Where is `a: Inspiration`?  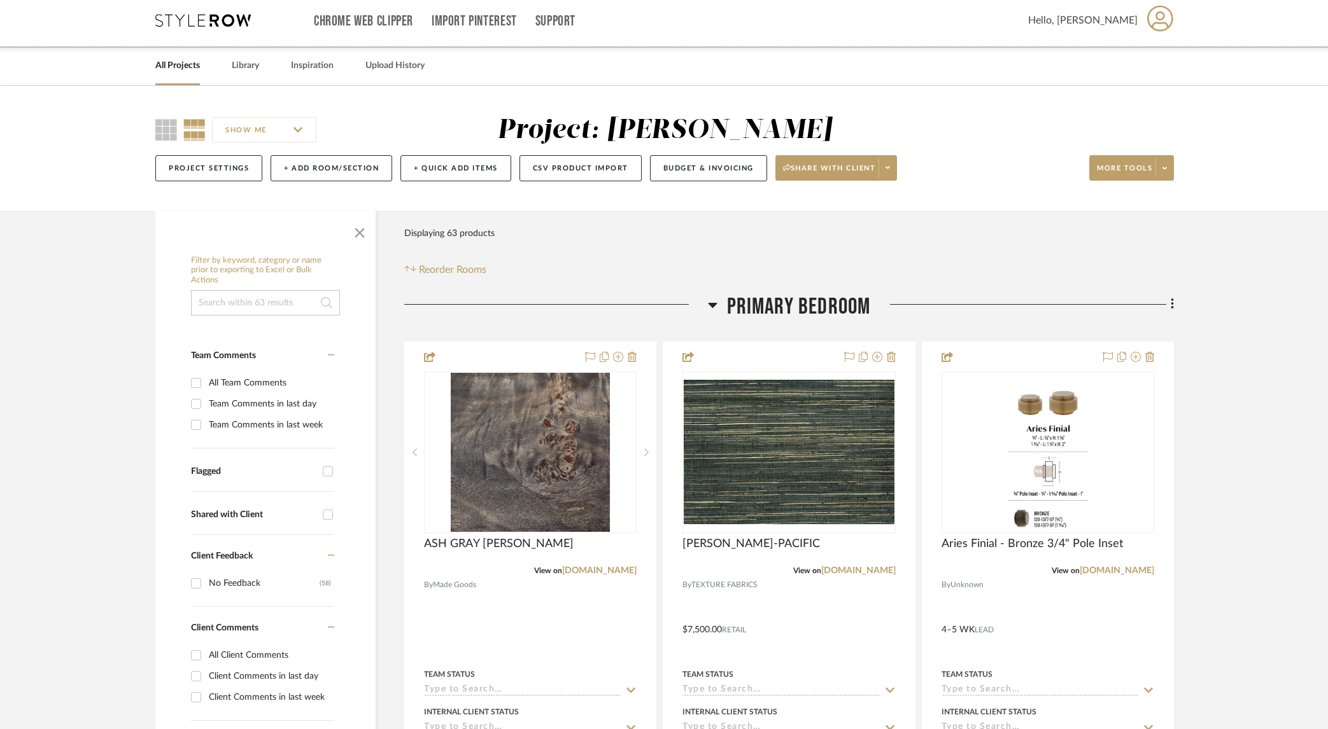
a: Inspiration is located at coordinates (312, 66).